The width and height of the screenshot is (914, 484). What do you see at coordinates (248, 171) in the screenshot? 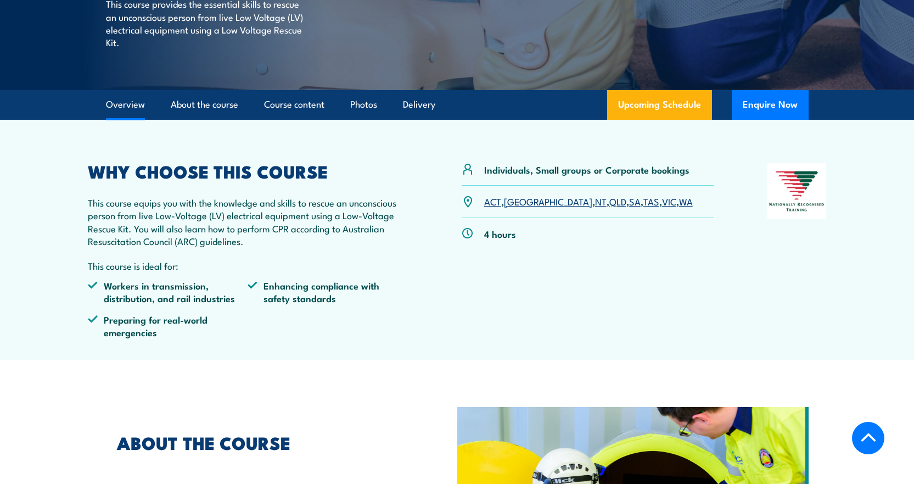
I see `h2: WHY CHOOSE THIS COURSE` at bounding box center [248, 171].